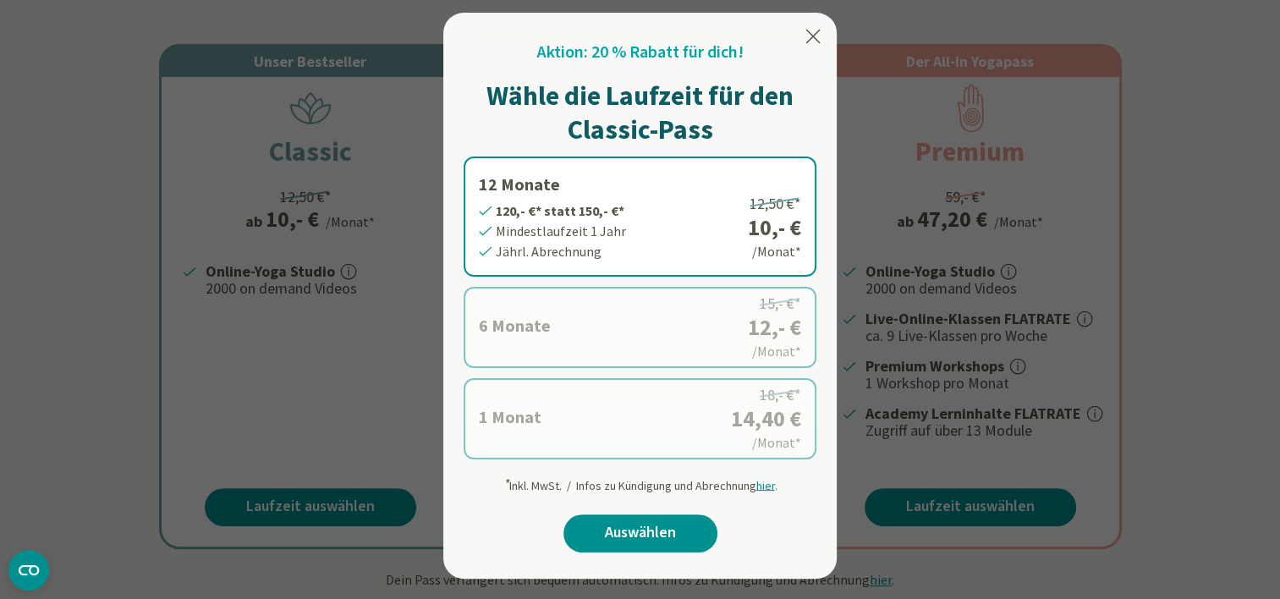  I want to click on button: CMP-Widget öffnen, so click(29, 570).